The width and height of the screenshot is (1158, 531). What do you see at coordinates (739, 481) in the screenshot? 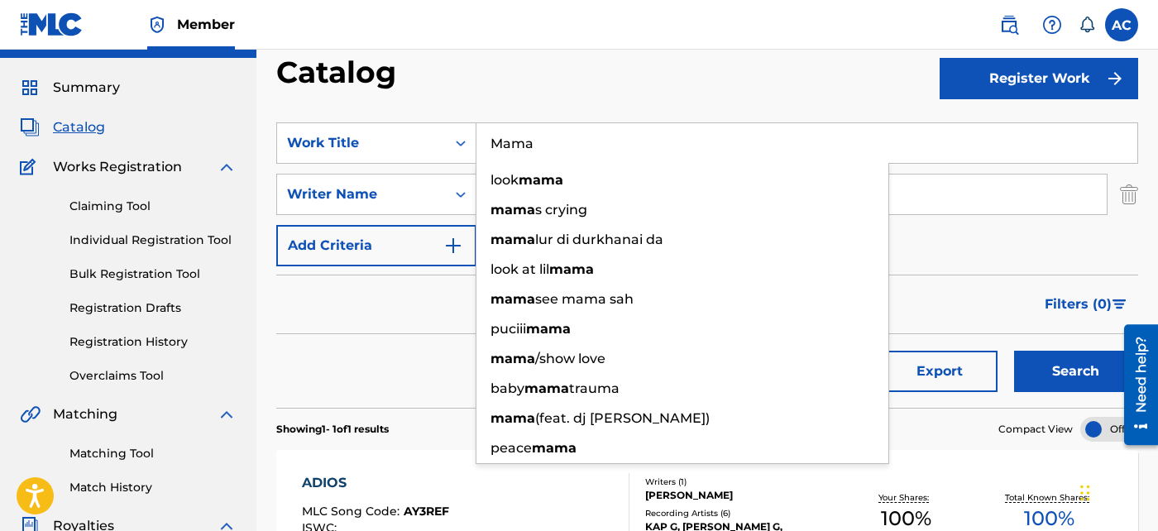
I see `div: Writers ( 1 )` at bounding box center [739, 481].